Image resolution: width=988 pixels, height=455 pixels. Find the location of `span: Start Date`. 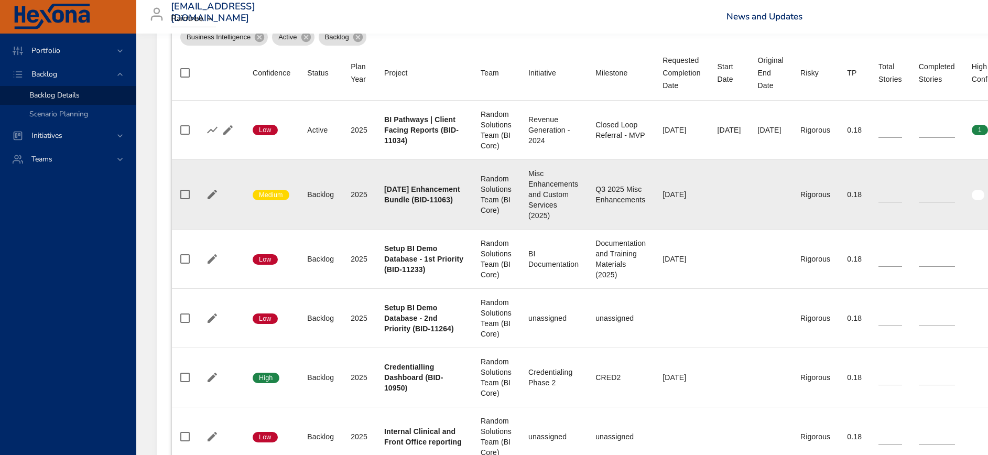

span: Start Date is located at coordinates (729, 73).